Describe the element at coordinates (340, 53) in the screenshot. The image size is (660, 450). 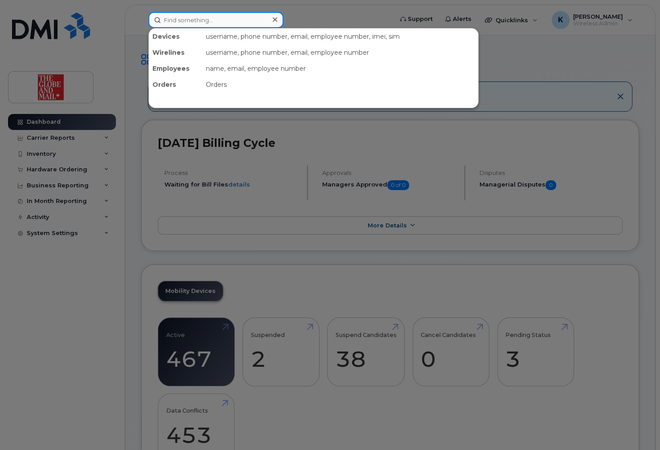
I see `div: username, phone number, email, employee number` at that location.